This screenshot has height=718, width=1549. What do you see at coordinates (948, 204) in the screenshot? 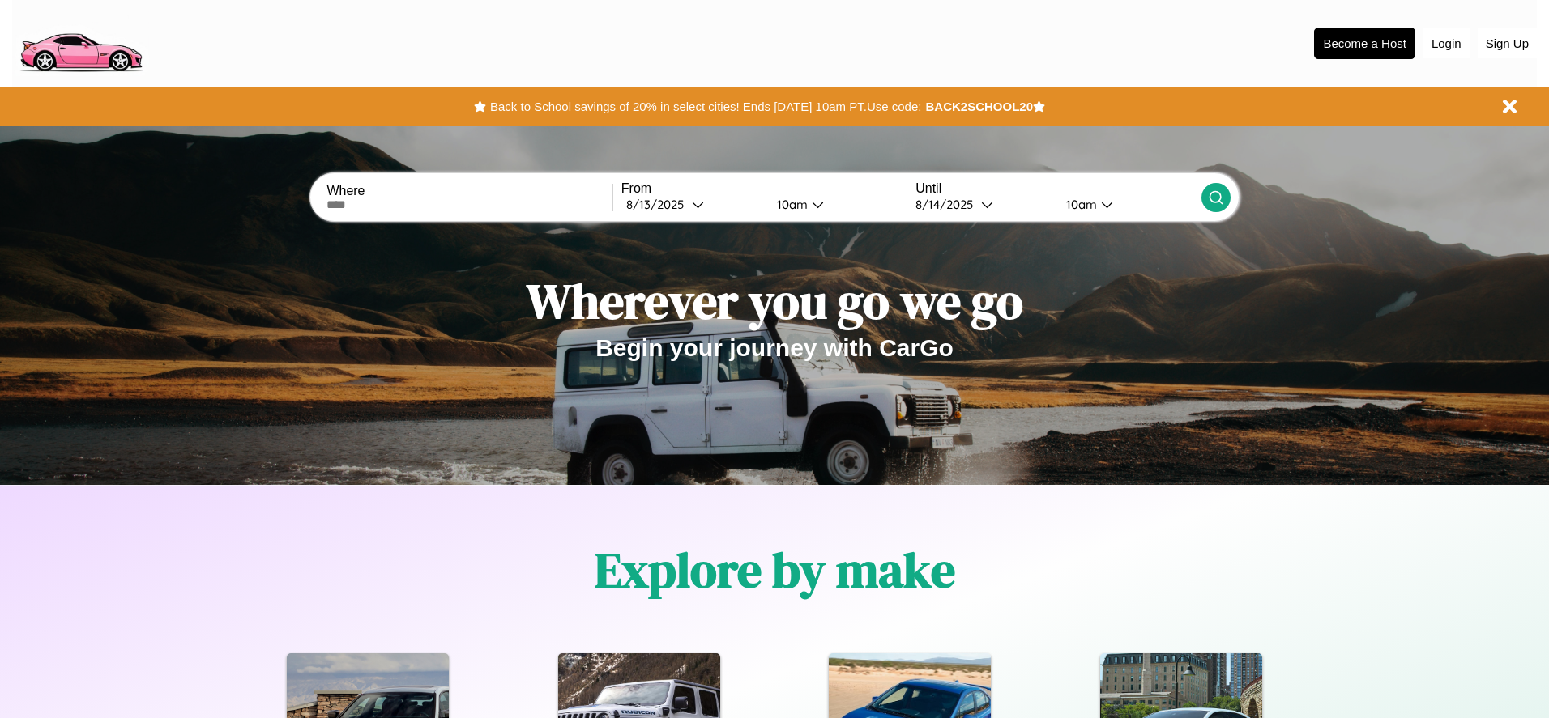
I see `div: 8 / 14 / 2025` at bounding box center [948, 204].